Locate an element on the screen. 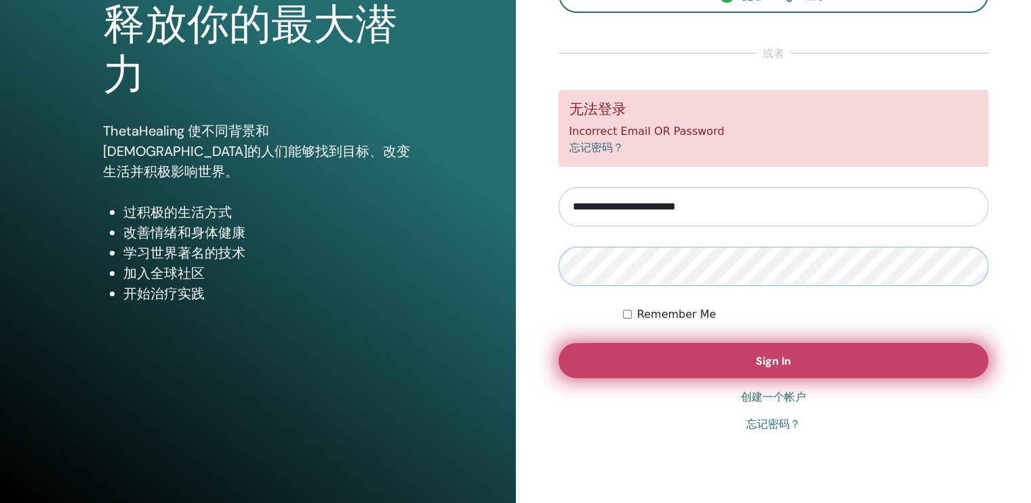 The height and width of the screenshot is (503, 1031). li: 开始治疗实践 is located at coordinates (268, 293).